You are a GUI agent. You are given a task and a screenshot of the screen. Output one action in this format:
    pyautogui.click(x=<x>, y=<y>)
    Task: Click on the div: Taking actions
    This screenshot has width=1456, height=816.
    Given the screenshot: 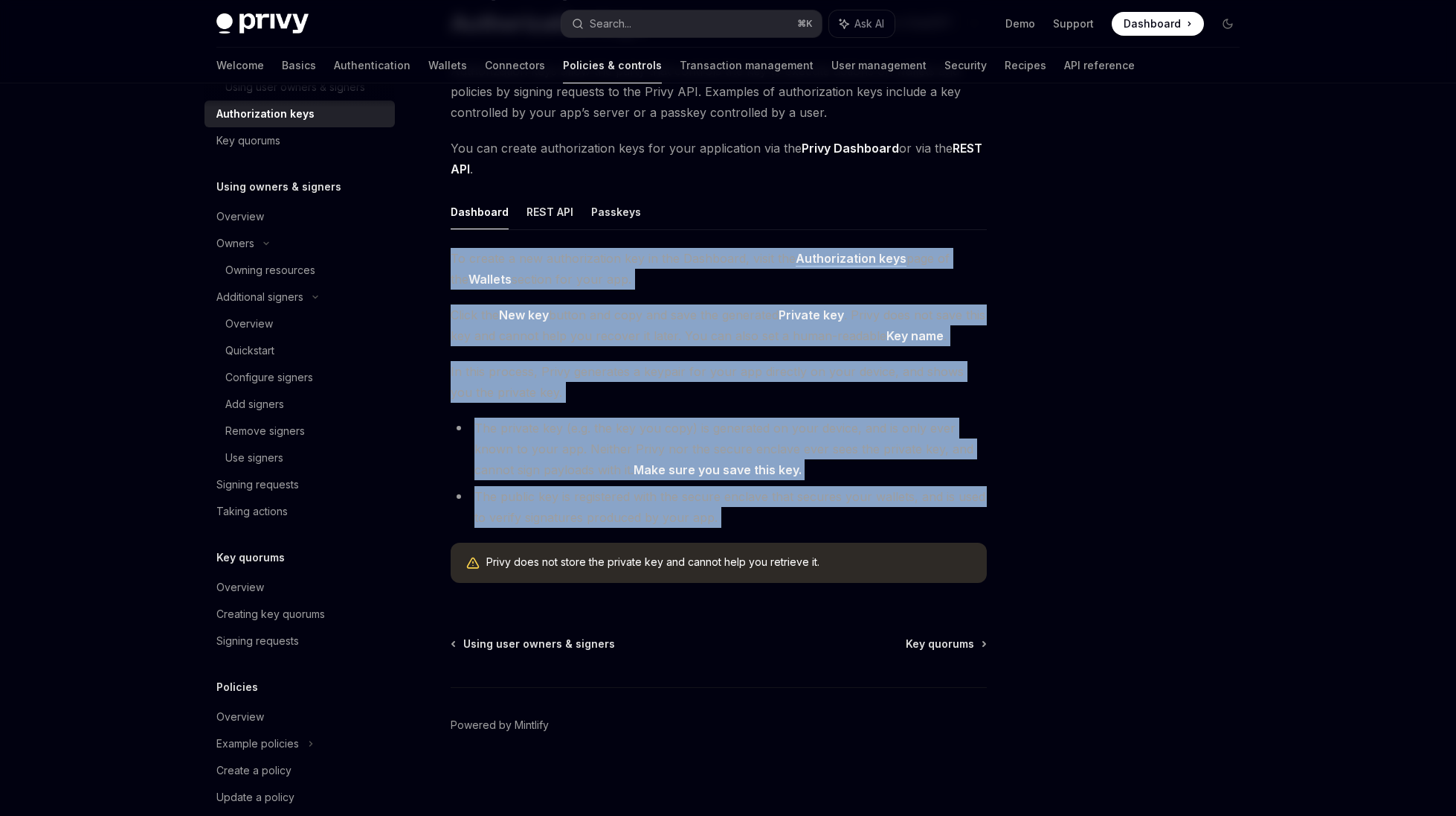 What is the action you would take?
    pyautogui.click(x=252, y=511)
    